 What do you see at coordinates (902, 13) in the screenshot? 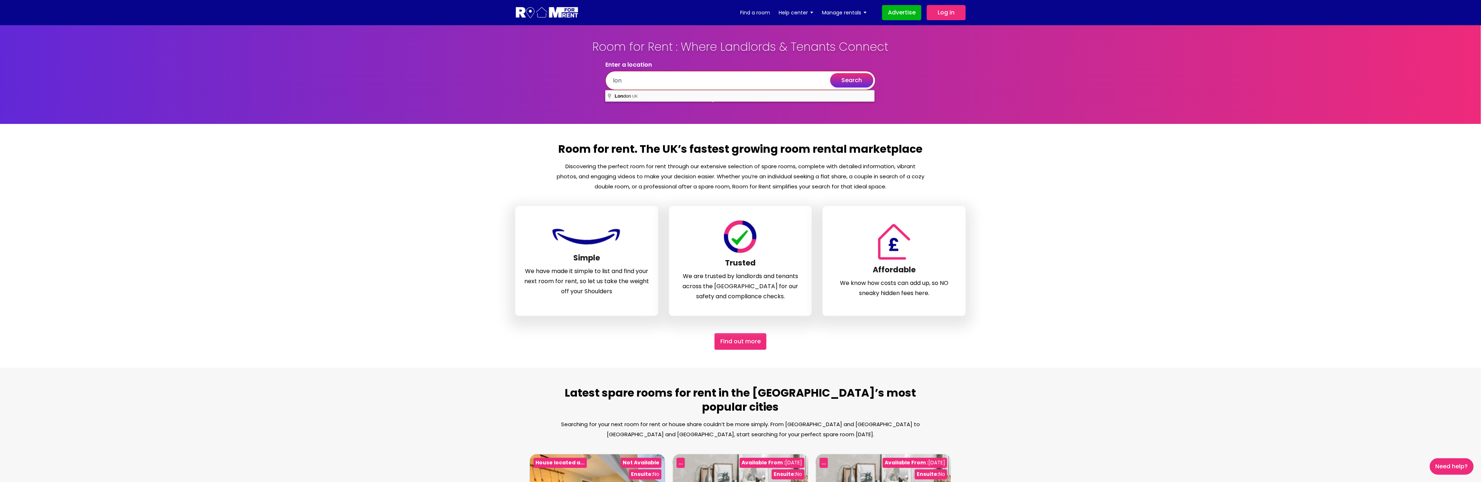
I see `a: Advertise` at bounding box center [902, 13].